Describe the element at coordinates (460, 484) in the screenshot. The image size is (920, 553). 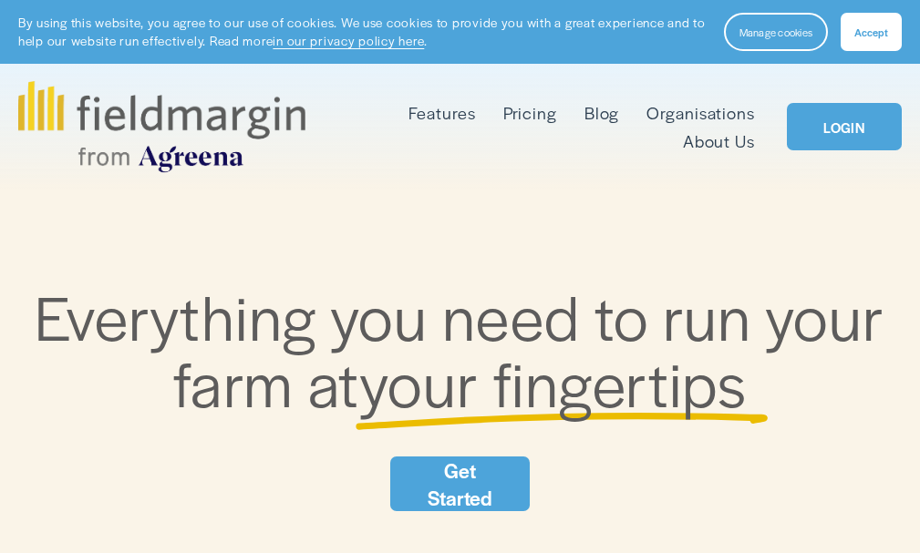
I see `a: Get Started` at that location.